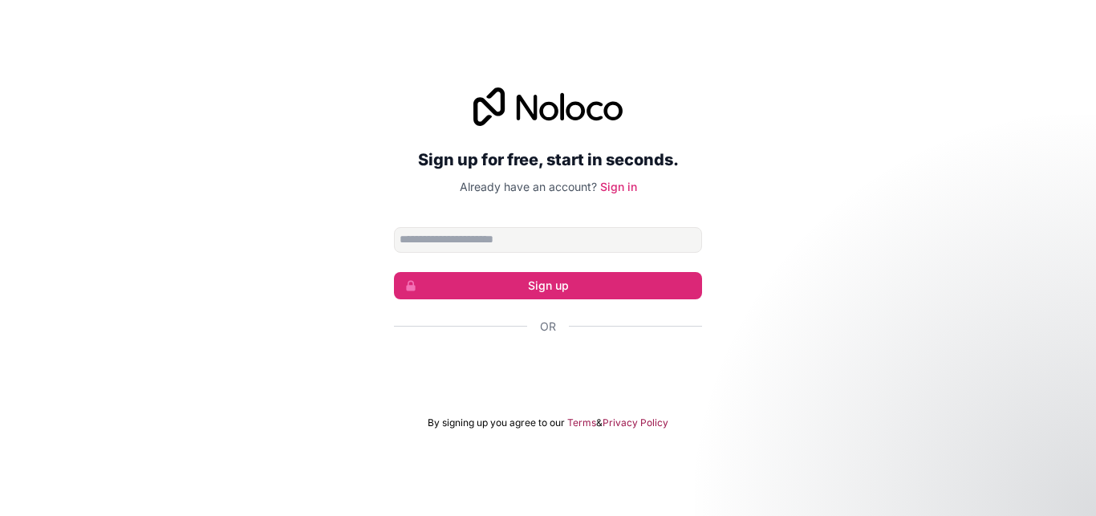  What do you see at coordinates (548, 286) in the screenshot?
I see `button: Sign up` at bounding box center [548, 286].